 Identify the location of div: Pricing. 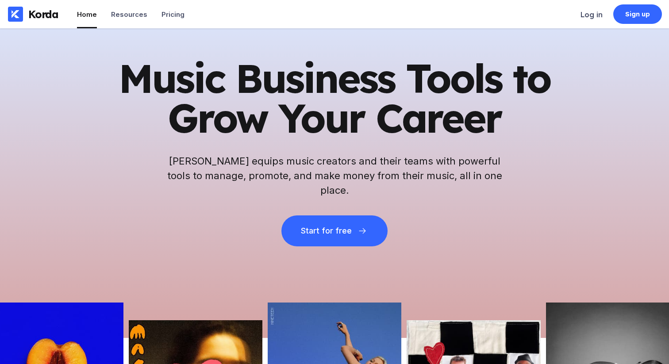
(173, 14).